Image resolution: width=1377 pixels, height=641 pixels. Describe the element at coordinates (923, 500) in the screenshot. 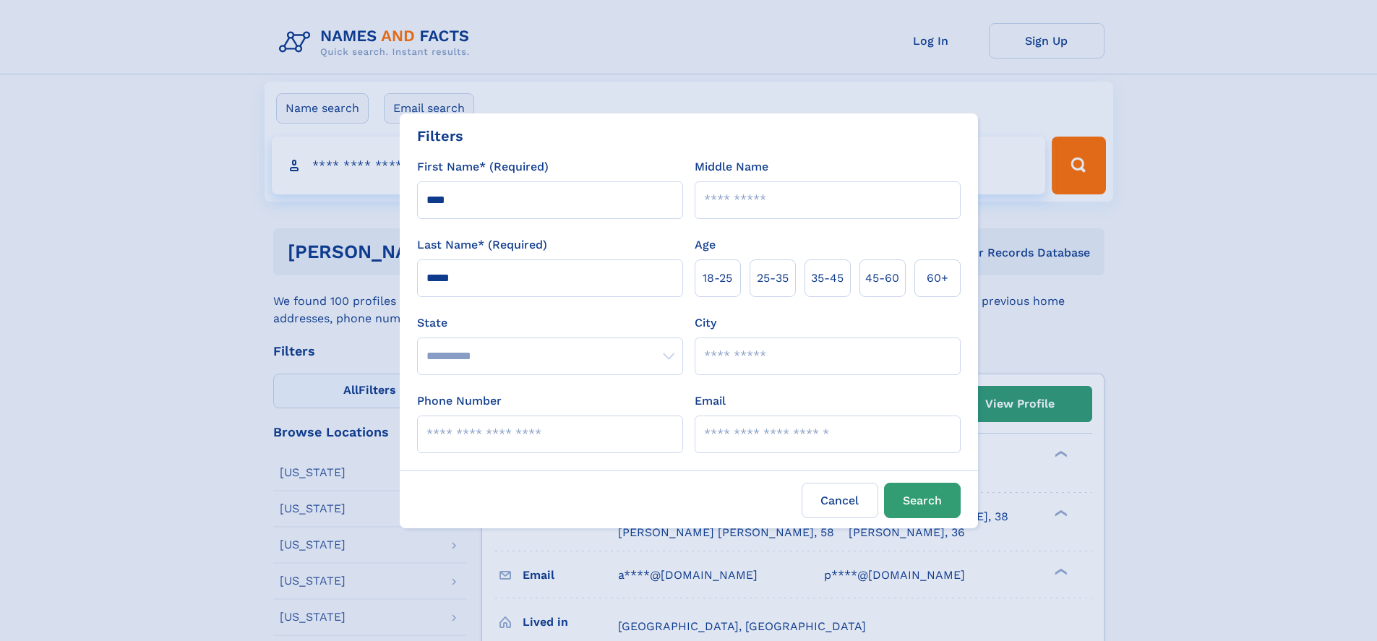

I see `button: Search` at that location.